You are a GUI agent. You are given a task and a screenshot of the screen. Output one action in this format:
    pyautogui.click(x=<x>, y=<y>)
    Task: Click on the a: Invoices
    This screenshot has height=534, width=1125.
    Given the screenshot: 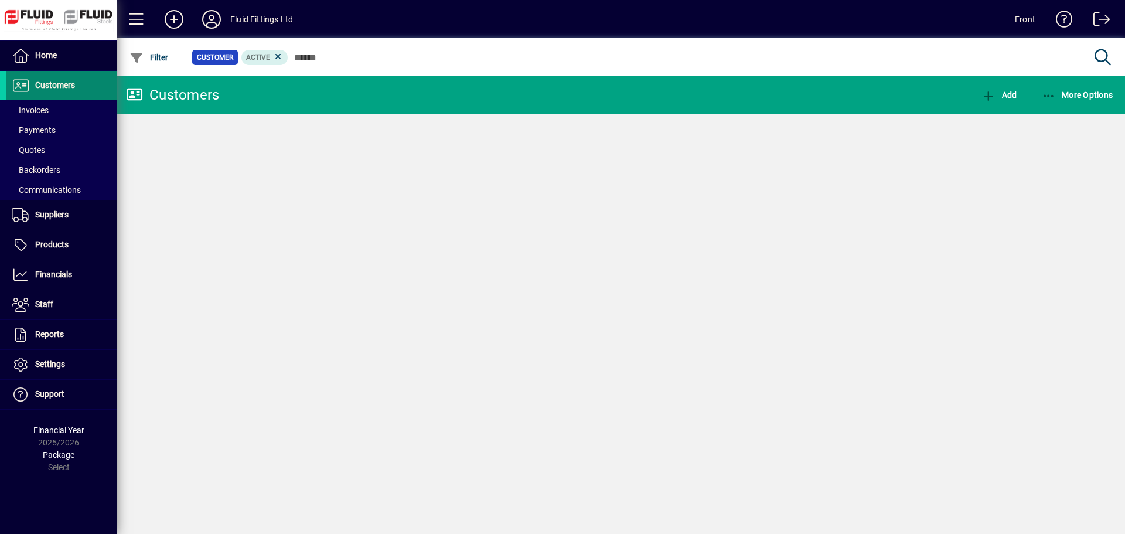 What is the action you would take?
    pyautogui.click(x=62, y=110)
    